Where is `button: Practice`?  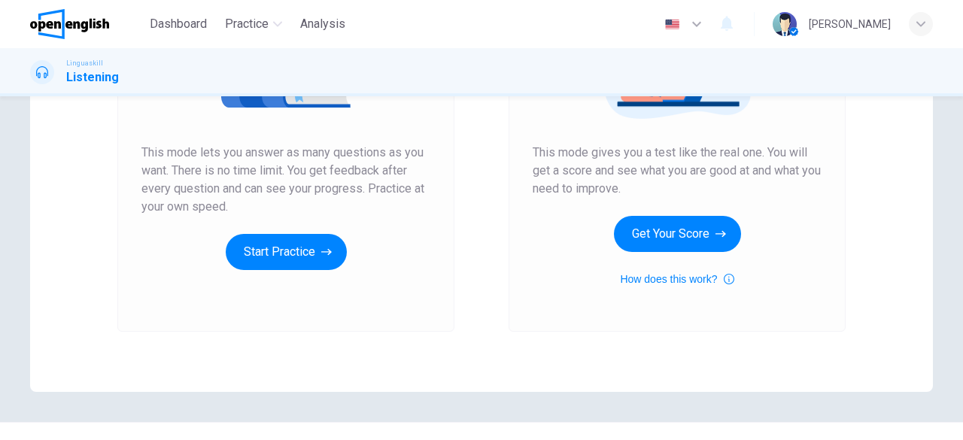 button: Practice is located at coordinates (253, 24).